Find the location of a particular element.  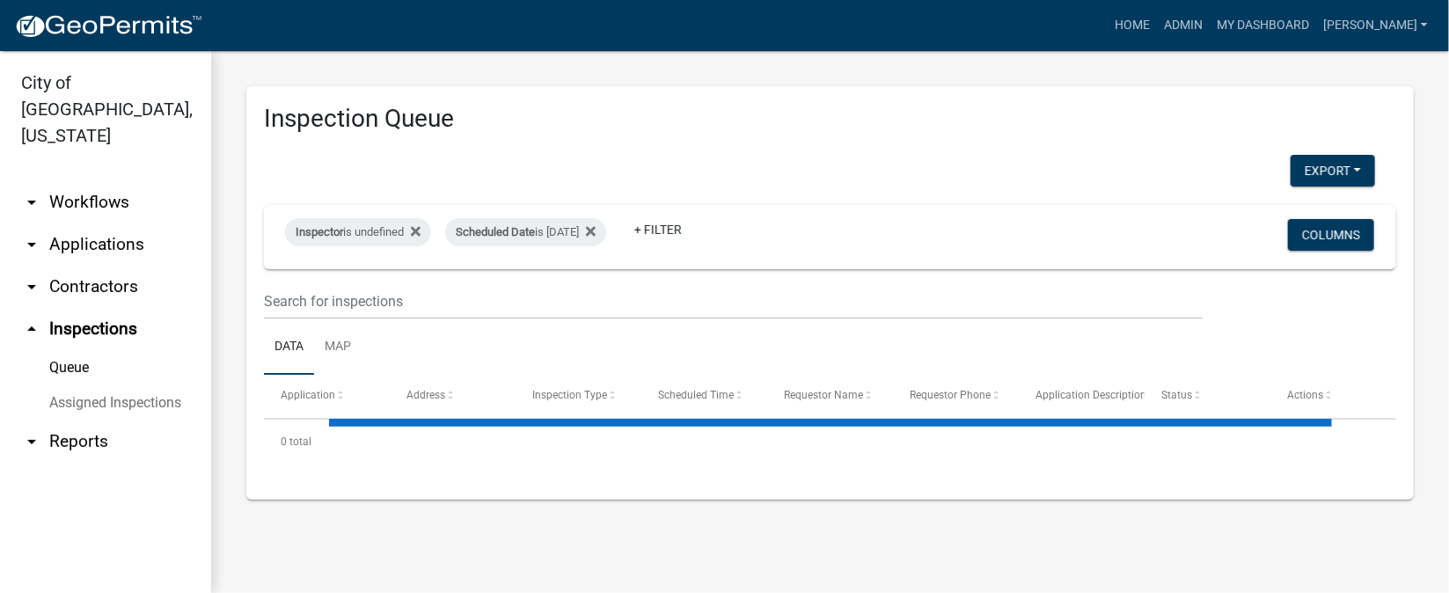

a: + Filter is located at coordinates (658, 230).